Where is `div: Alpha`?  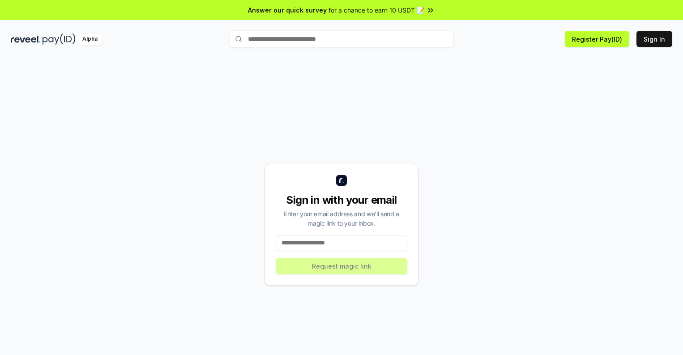 div: Alpha is located at coordinates (90, 39).